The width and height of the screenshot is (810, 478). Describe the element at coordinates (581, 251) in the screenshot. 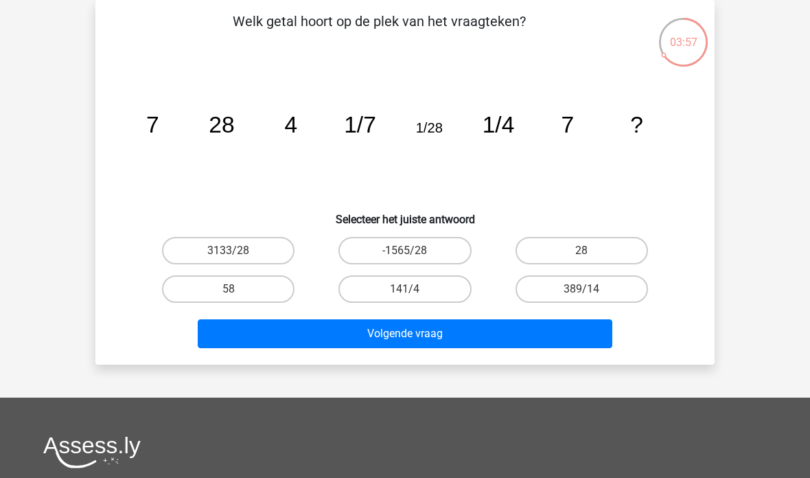

I see `label: 28` at that location.